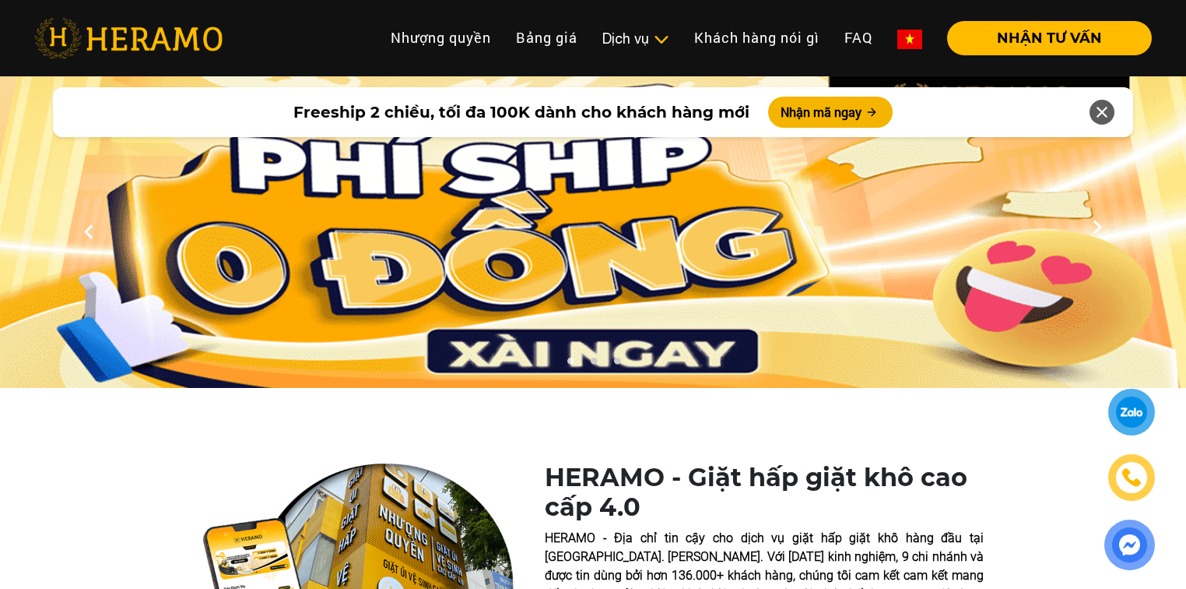  Describe the element at coordinates (1043, 38) in the screenshot. I see `a: NHẬN TƯ VẤN` at that location.